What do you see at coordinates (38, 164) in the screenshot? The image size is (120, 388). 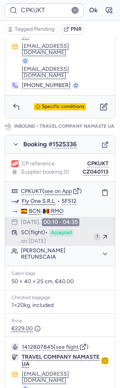 I see `span: CP reference` at bounding box center [38, 164].